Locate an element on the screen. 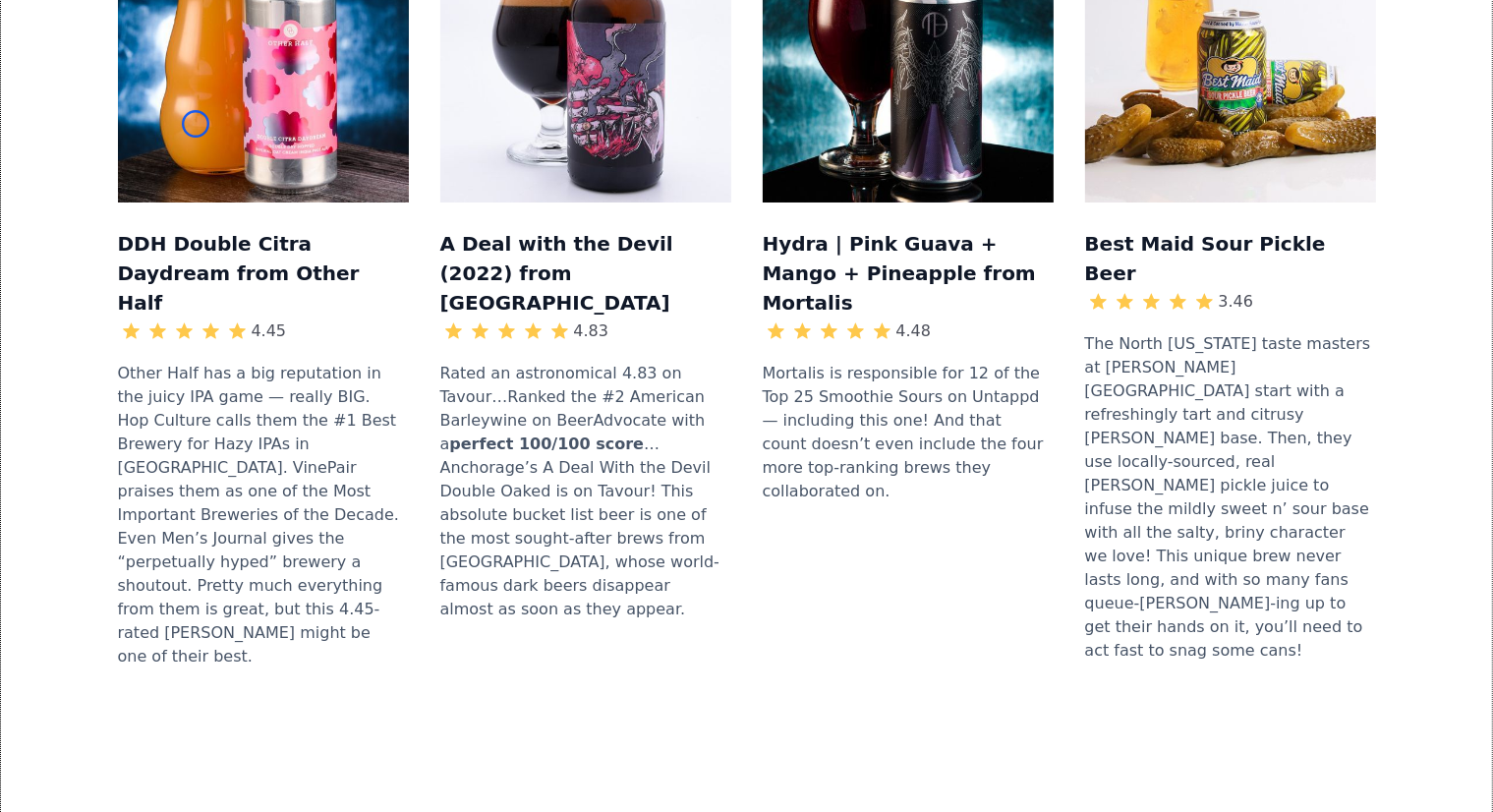  div: 4.45 is located at coordinates (268, 332).